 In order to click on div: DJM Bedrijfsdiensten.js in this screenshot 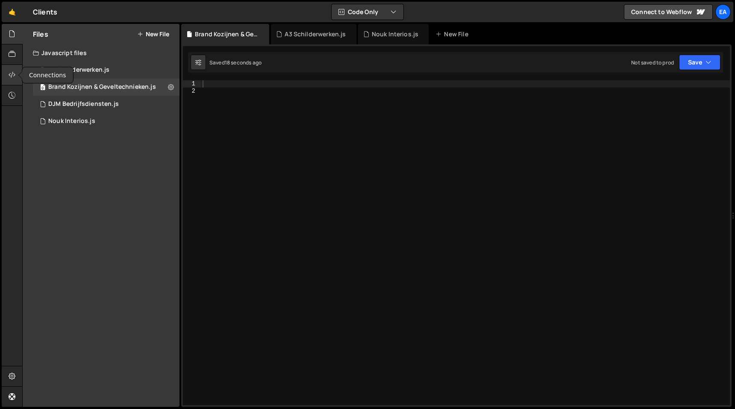, I will do `click(83, 104)`.